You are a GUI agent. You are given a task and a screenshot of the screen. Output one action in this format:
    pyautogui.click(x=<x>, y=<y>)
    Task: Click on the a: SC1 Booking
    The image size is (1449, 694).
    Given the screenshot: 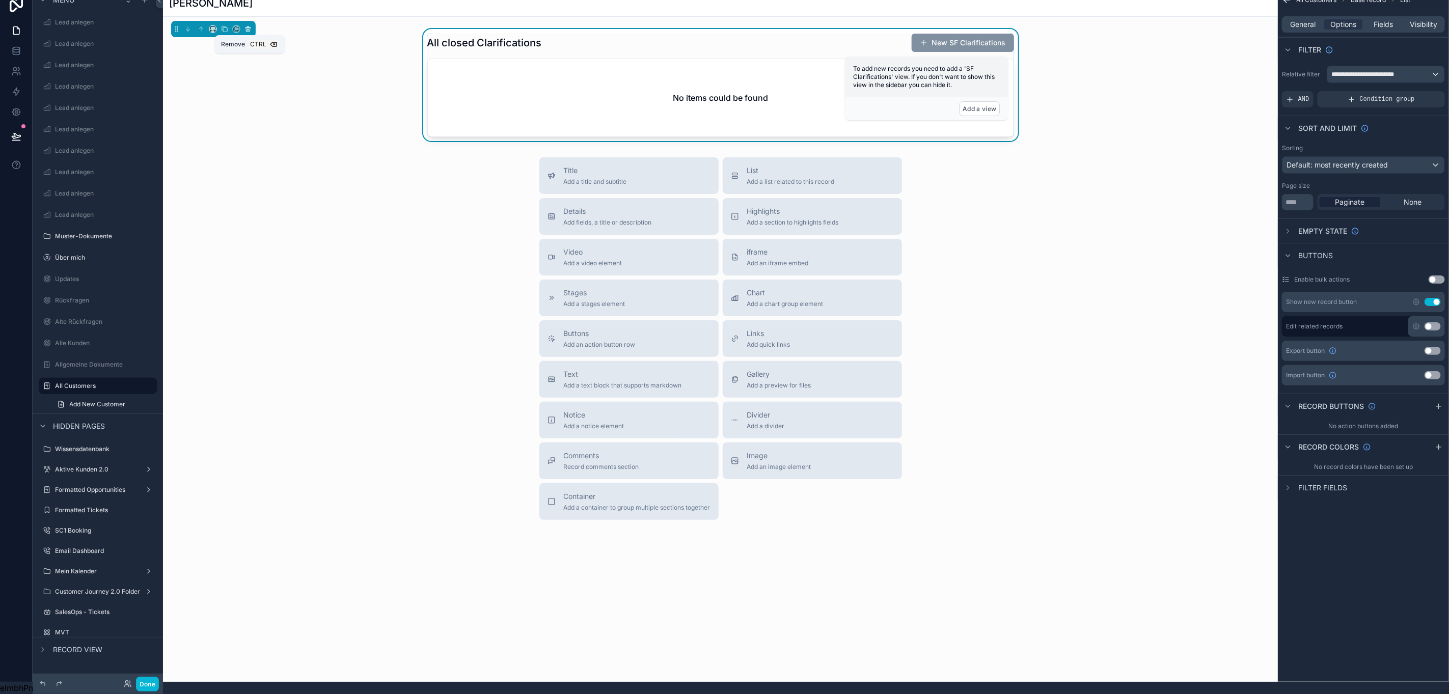 What is the action you would take?
    pyautogui.click(x=98, y=531)
    